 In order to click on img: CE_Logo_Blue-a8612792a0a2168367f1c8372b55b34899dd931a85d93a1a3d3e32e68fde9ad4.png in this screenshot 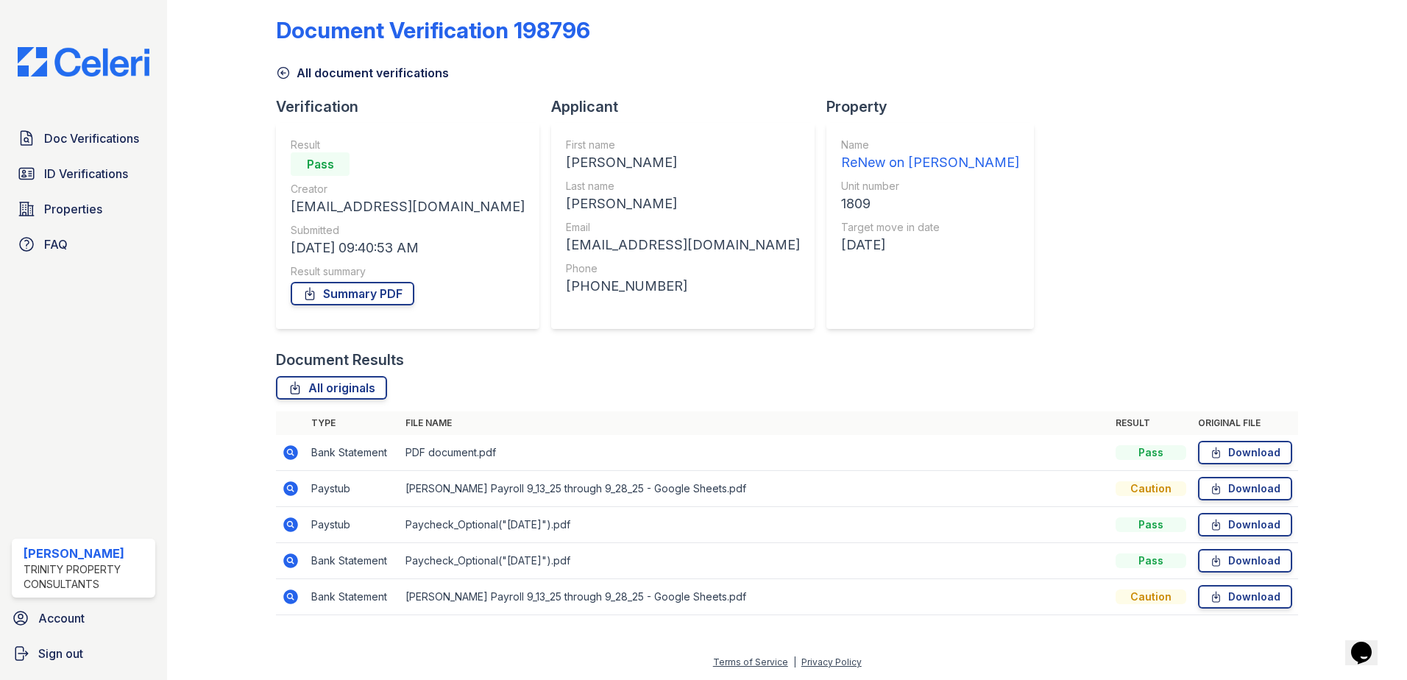, I will do `click(83, 62)`.